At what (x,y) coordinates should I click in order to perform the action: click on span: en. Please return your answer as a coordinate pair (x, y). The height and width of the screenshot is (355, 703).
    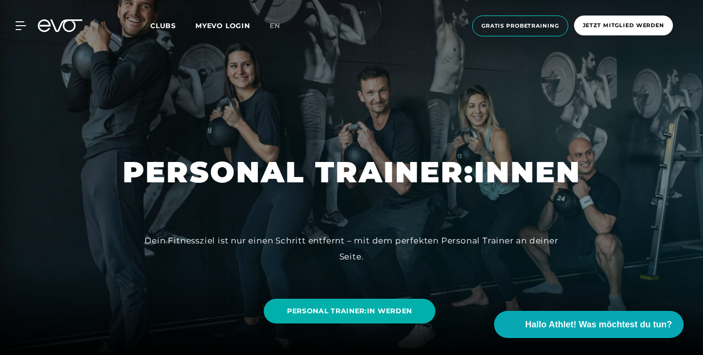
    Looking at the image, I should click on (275, 26).